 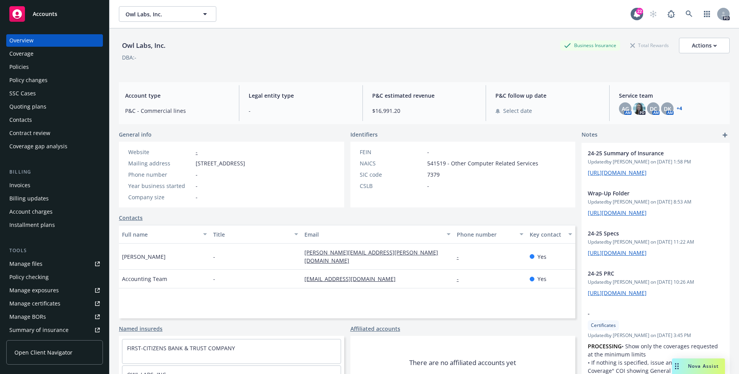 What do you see at coordinates (55, 185) in the screenshot?
I see `a: Invoices` at bounding box center [55, 185].